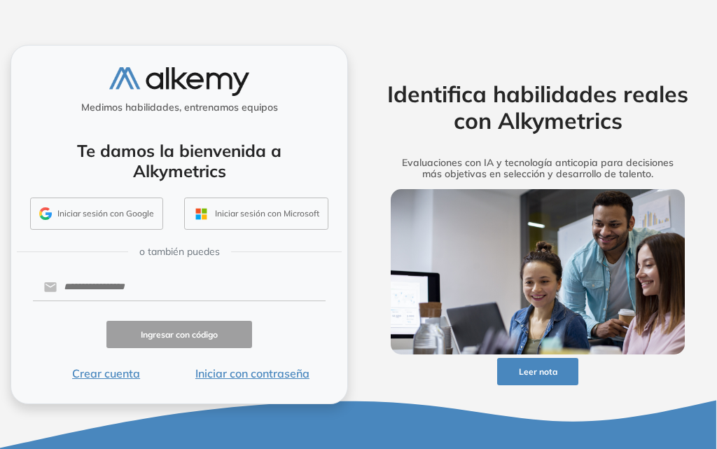 The height and width of the screenshot is (449, 717). Describe the element at coordinates (256, 213) in the screenshot. I see `button: Iniciar sesión con Microsoft` at that location.